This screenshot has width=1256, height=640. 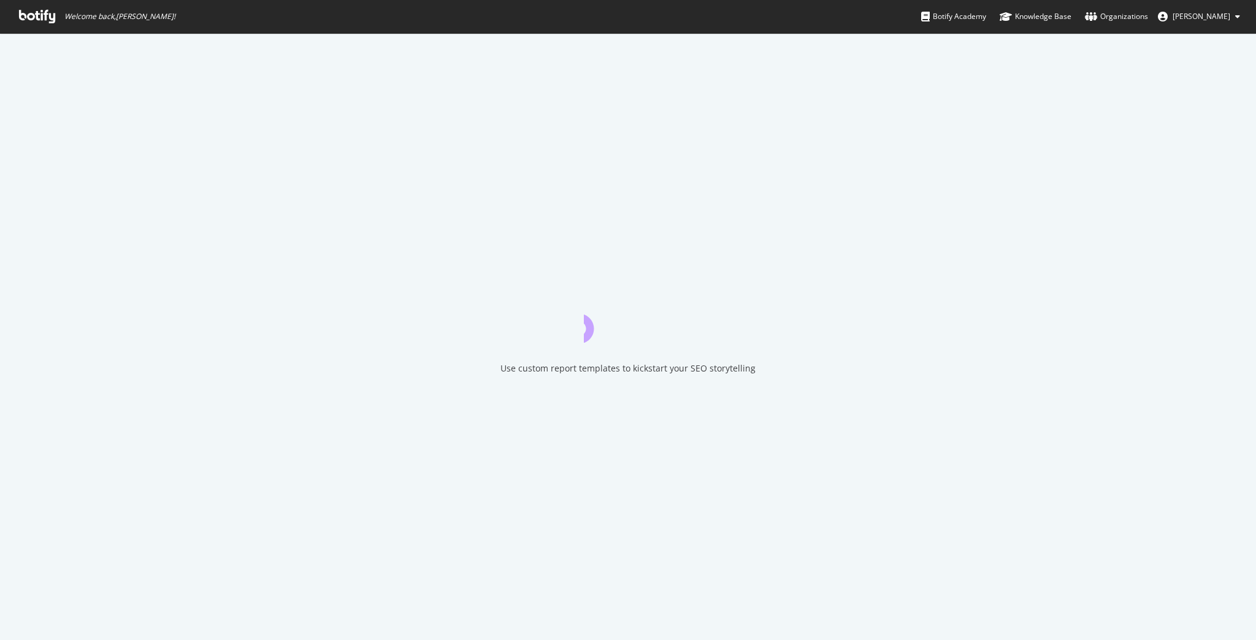 What do you see at coordinates (1035, 17) in the screenshot?
I see `div: Knowledge Base` at bounding box center [1035, 17].